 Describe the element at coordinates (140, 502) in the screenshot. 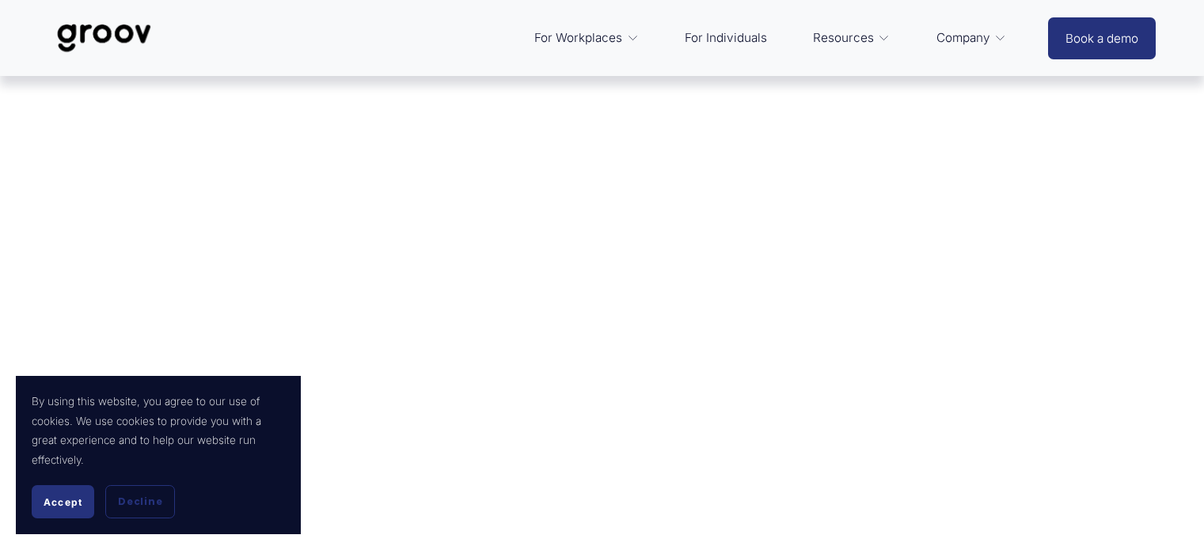

I see `button: Decline` at that location.